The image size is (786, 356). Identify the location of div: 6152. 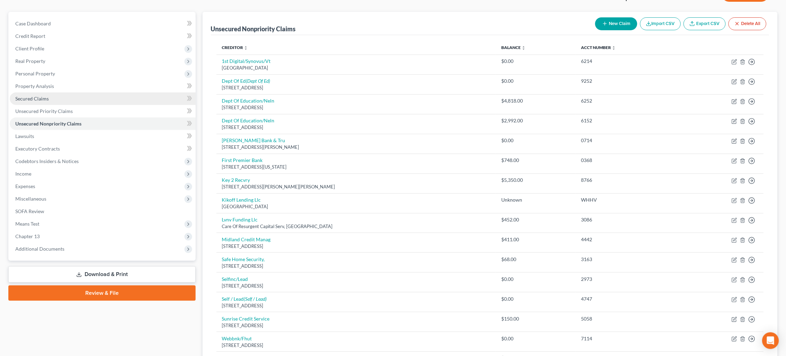
(627, 121).